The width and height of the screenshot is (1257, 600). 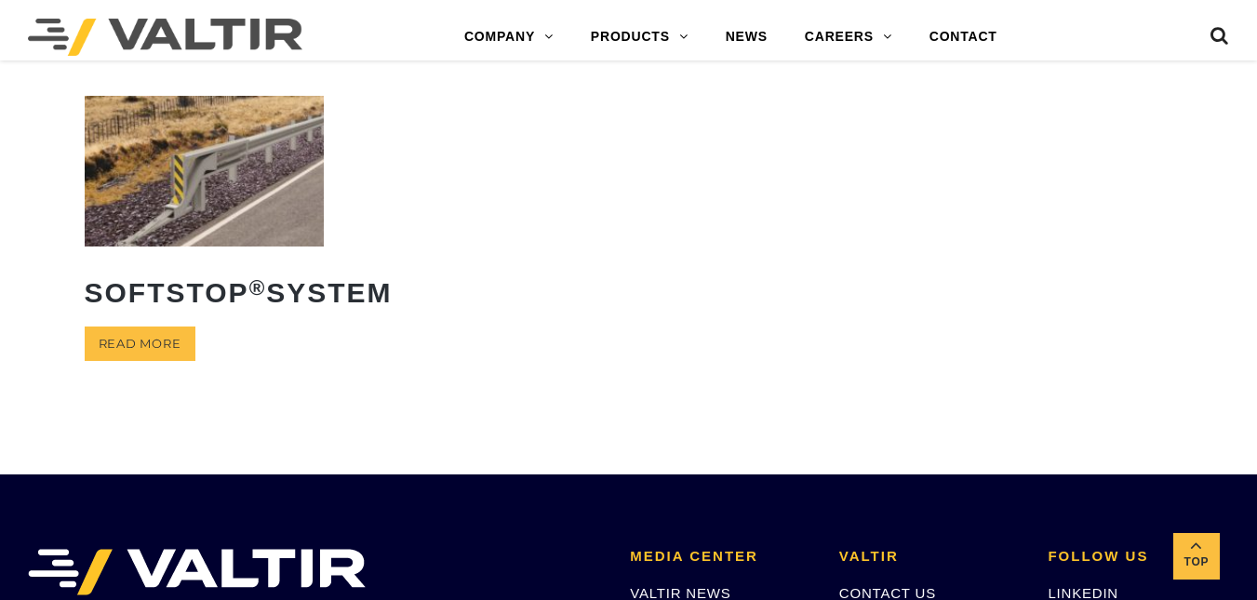 What do you see at coordinates (1196, 562) in the screenshot?
I see `span: Top` at bounding box center [1196, 562].